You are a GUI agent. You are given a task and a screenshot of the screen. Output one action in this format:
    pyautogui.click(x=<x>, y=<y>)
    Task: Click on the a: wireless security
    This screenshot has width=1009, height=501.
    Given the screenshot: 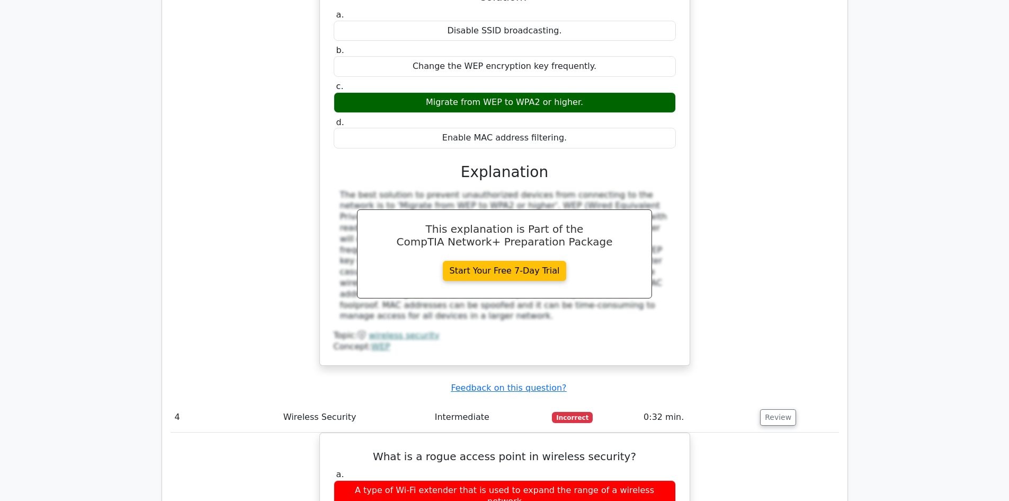 What is the action you would take?
    pyautogui.click(x=404, y=335)
    